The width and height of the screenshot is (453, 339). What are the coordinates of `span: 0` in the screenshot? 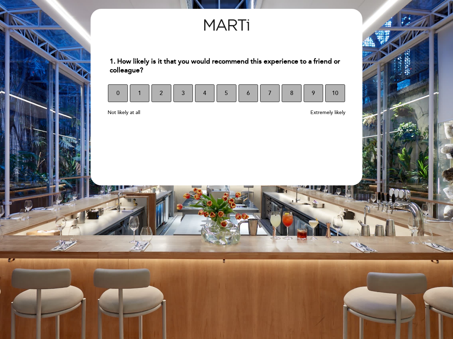 It's located at (118, 93).